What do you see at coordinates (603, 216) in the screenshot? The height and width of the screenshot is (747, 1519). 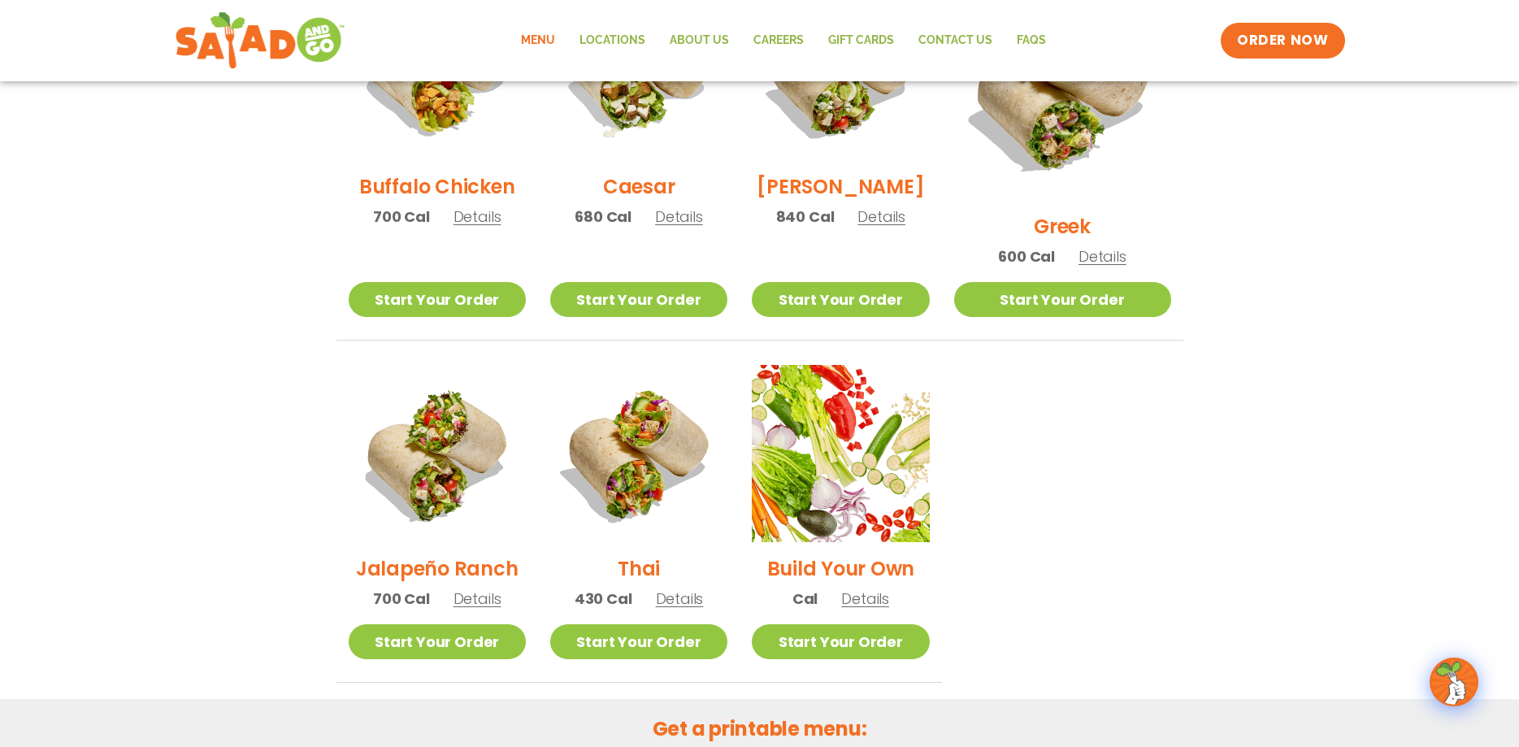 I see `span: 680 Cal` at bounding box center [603, 216].